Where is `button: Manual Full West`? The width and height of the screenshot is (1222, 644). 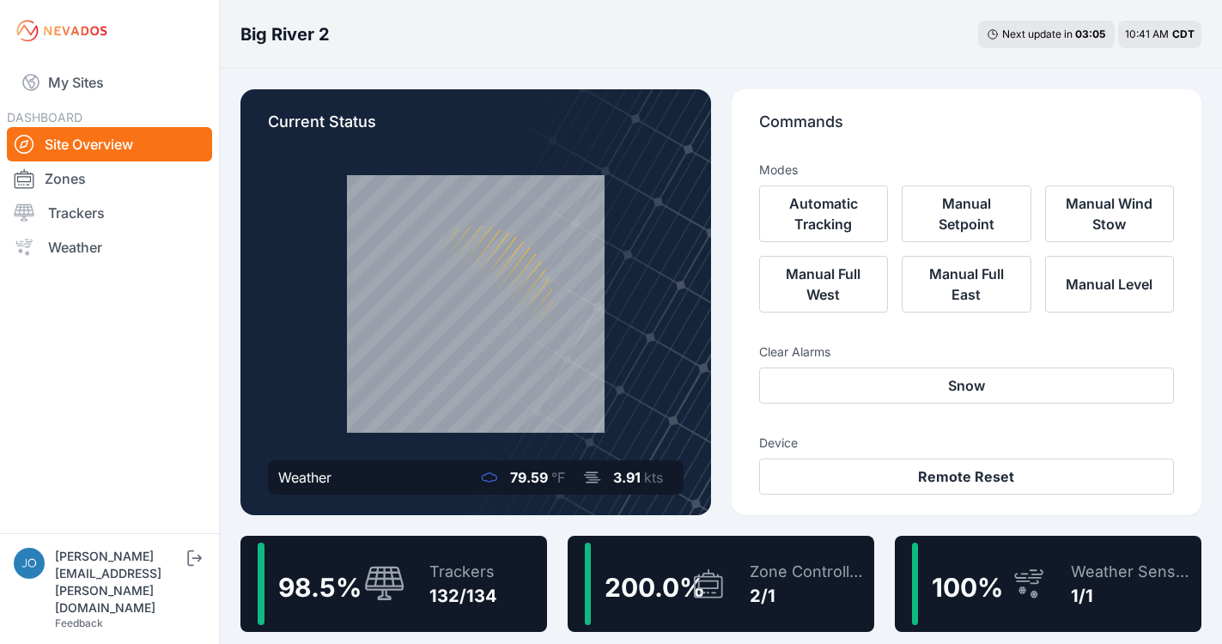 button: Manual Full West is located at coordinates (824, 284).